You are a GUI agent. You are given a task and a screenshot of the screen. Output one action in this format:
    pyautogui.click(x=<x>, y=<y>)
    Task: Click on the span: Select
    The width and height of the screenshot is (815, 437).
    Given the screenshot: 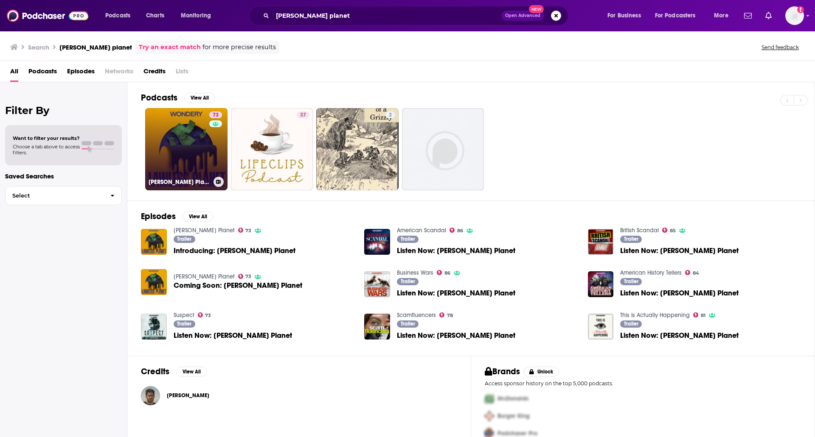 What is the action you would take?
    pyautogui.click(x=54, y=196)
    